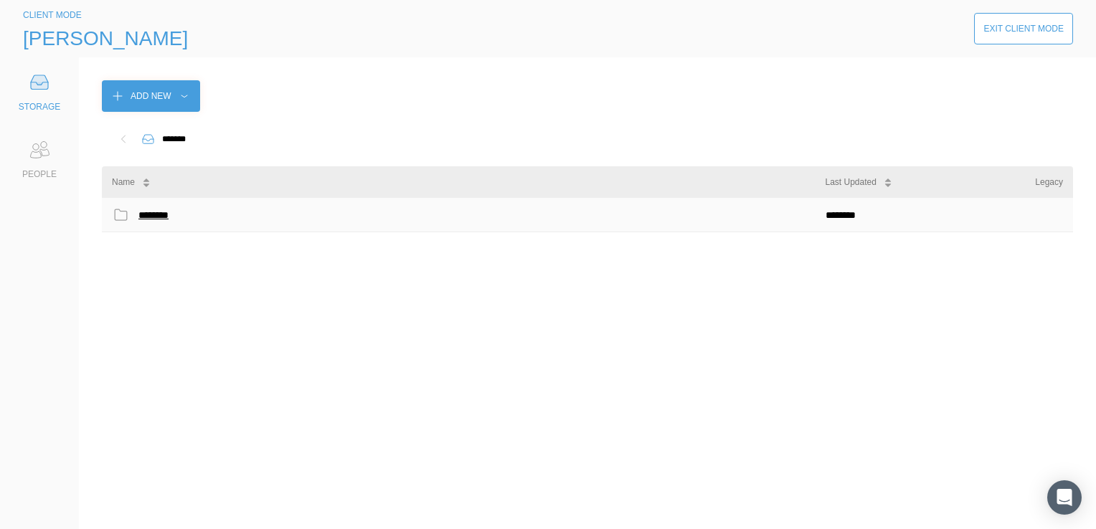  I want to click on div: Last Updated, so click(851, 182).